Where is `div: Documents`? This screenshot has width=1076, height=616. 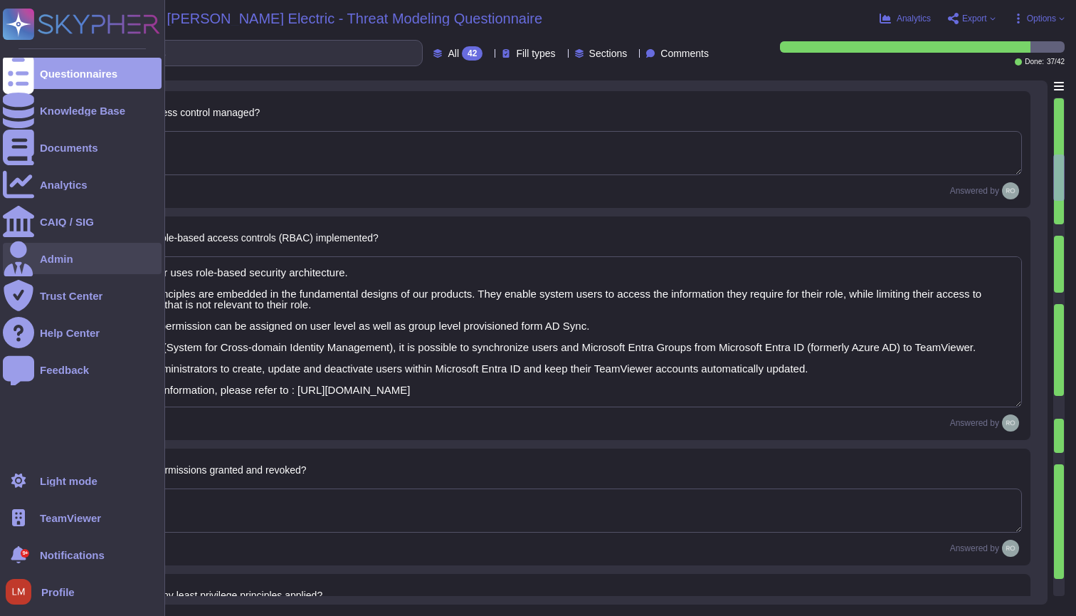
div: Documents is located at coordinates (69, 147).